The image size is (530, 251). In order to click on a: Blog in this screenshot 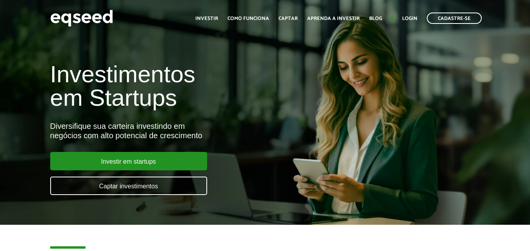, I will do `click(375, 18)`.